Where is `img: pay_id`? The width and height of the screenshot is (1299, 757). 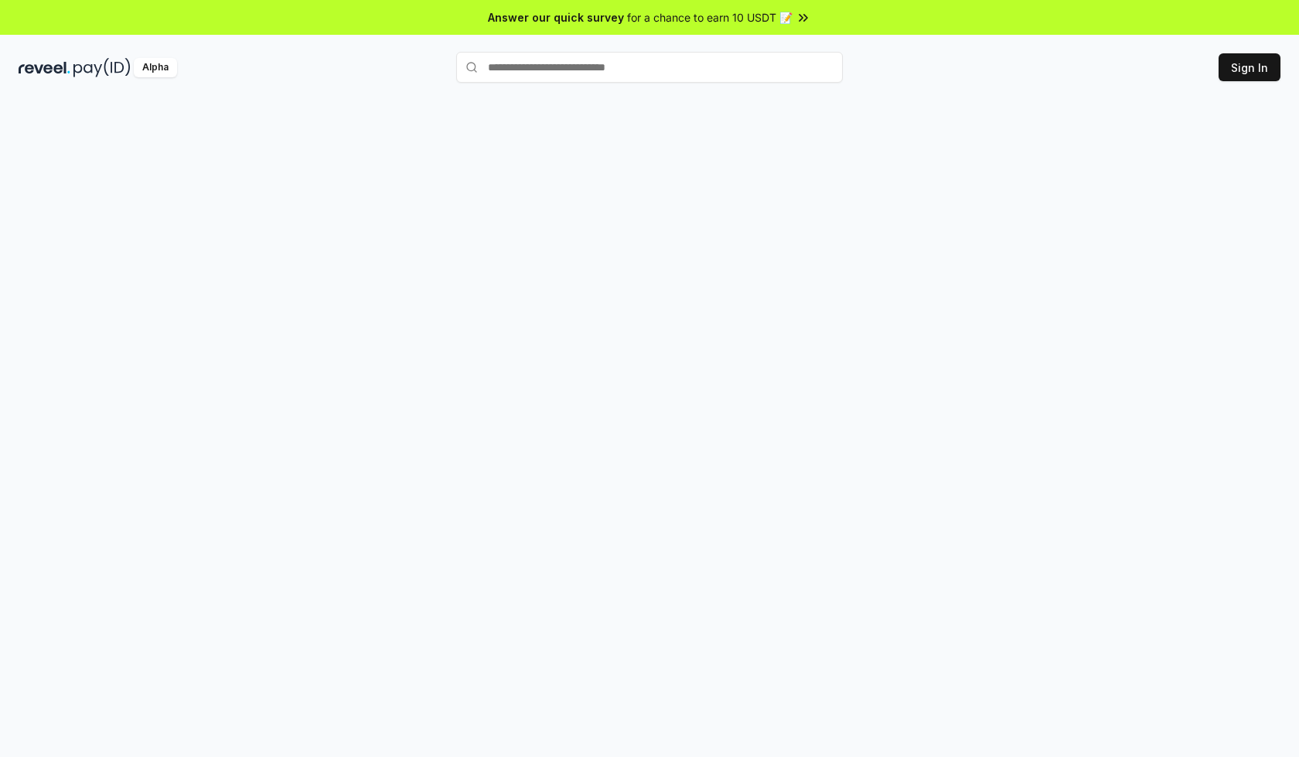 img: pay_id is located at coordinates (102, 67).